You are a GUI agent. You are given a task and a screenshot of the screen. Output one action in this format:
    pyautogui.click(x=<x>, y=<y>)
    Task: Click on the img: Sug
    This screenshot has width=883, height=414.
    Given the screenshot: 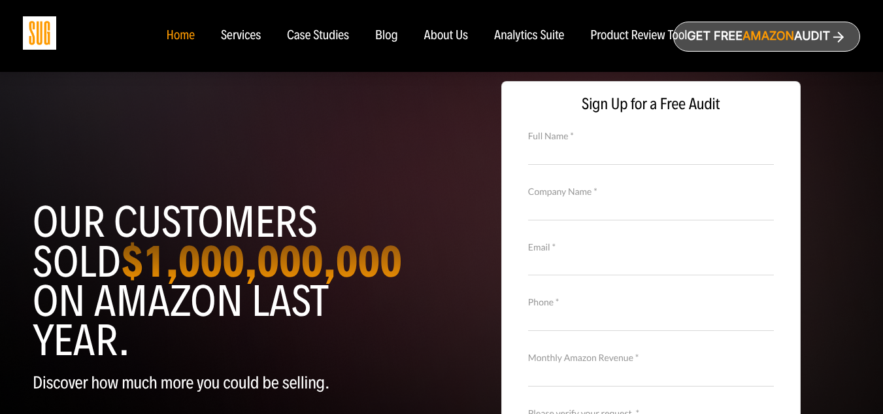 What is the action you would take?
    pyautogui.click(x=39, y=33)
    